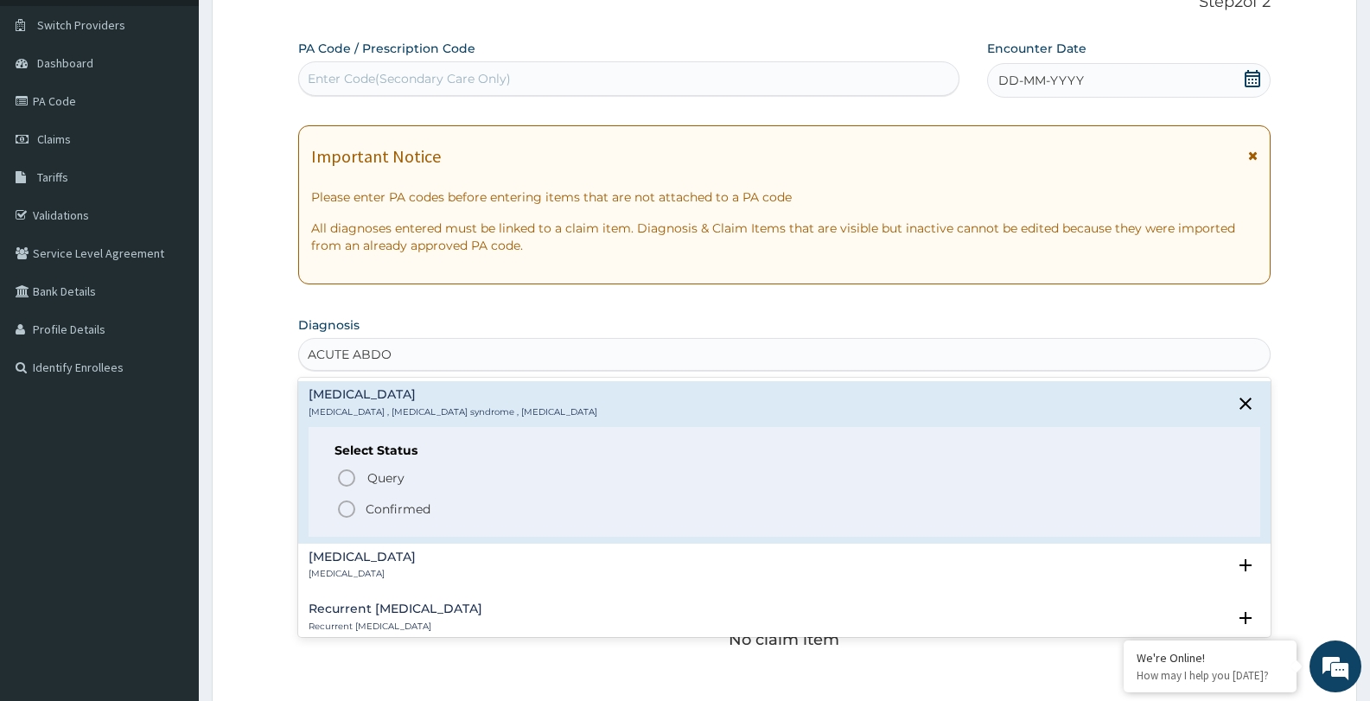  What do you see at coordinates (1041, 80) in the screenshot?
I see `span: DD-MM-YYYY` at bounding box center [1041, 80].